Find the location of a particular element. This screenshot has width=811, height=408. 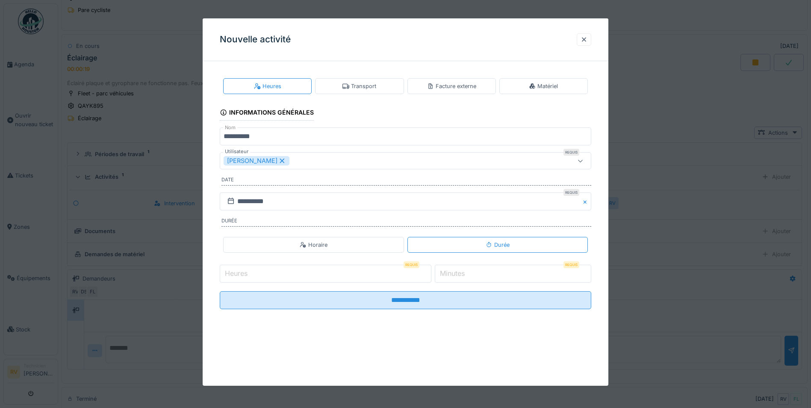

label: Utilisateur is located at coordinates (236, 151).